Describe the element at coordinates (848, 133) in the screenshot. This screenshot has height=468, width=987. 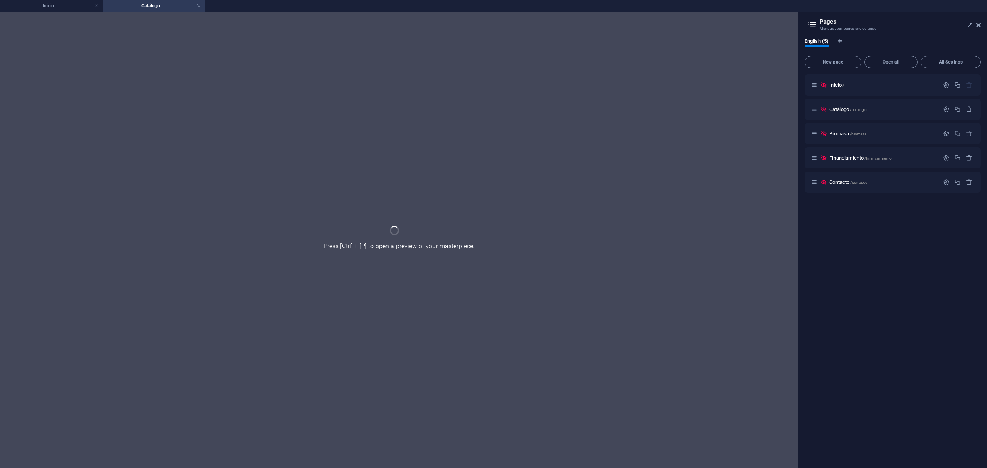
I see `span: Biomasa` at that location.